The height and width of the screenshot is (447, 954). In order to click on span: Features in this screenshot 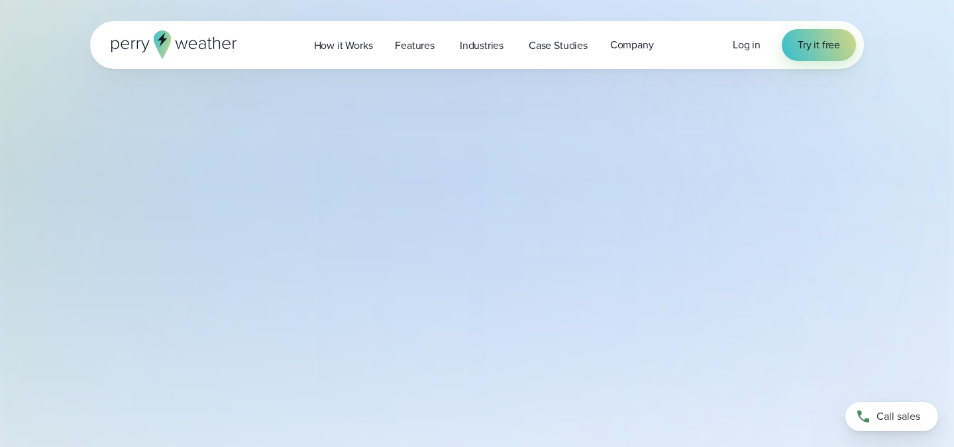, I will do `click(415, 46)`.